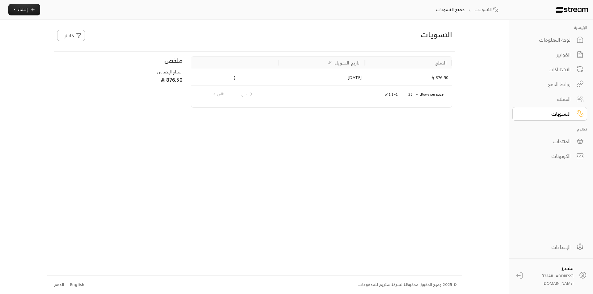 Image resolution: width=593 pixels, height=294 pixels. Describe the element at coordinates (549, 247) in the screenshot. I see `a: الإعدادات` at that location.